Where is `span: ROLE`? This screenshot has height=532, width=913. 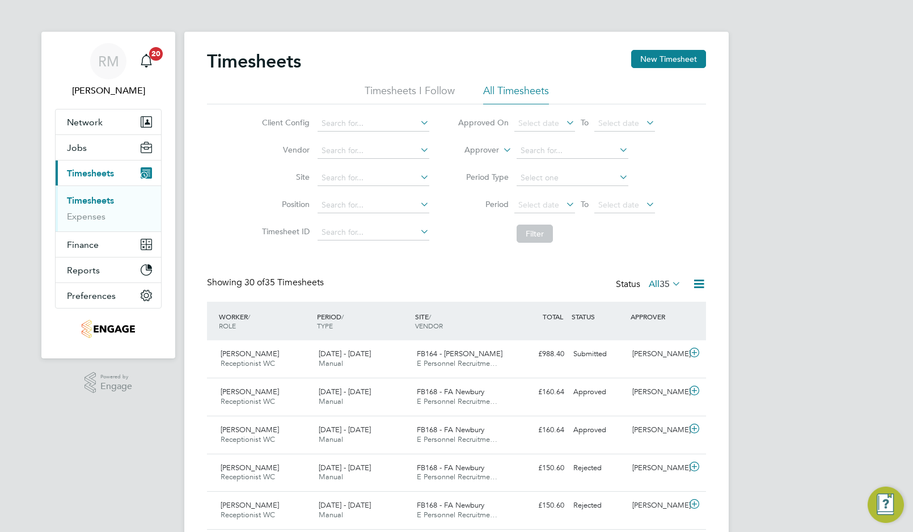 span: ROLE is located at coordinates (227, 325).